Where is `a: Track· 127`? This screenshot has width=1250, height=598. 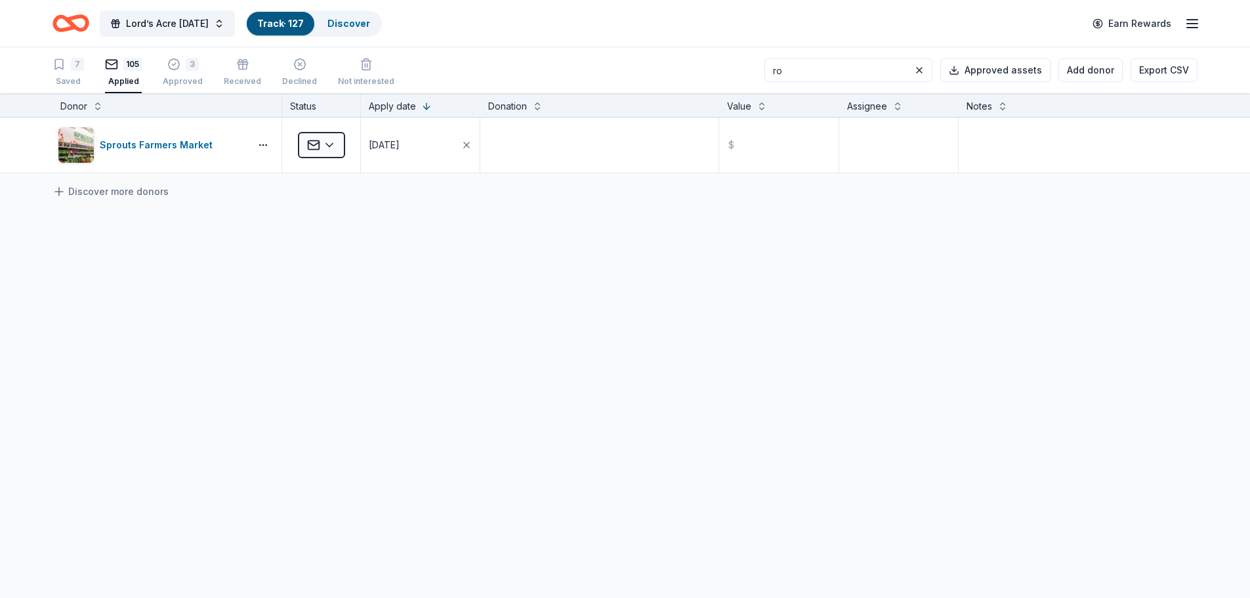 a: Track· 127 is located at coordinates (280, 23).